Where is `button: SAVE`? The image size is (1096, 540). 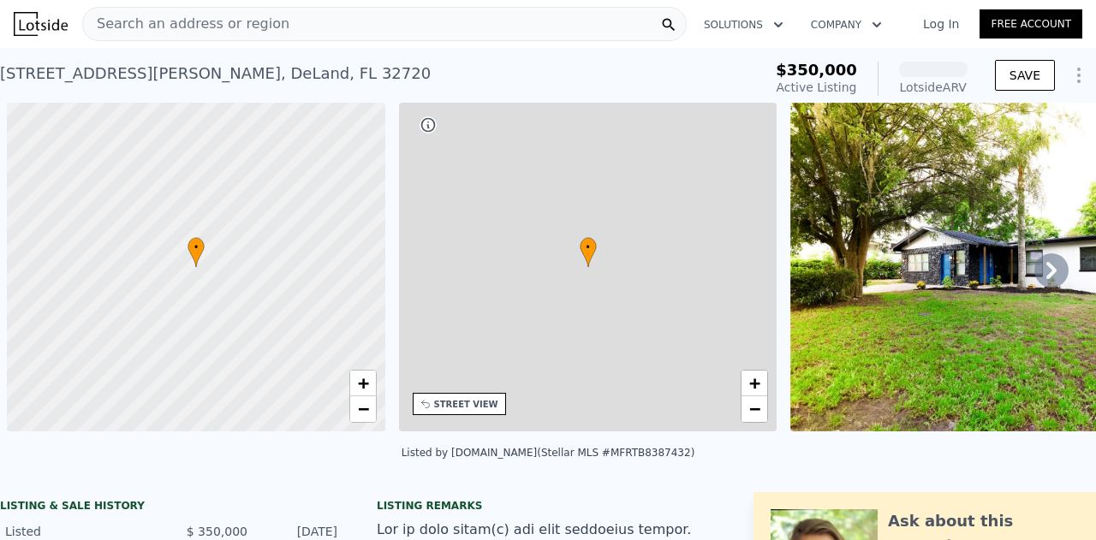 button: SAVE is located at coordinates (1025, 75).